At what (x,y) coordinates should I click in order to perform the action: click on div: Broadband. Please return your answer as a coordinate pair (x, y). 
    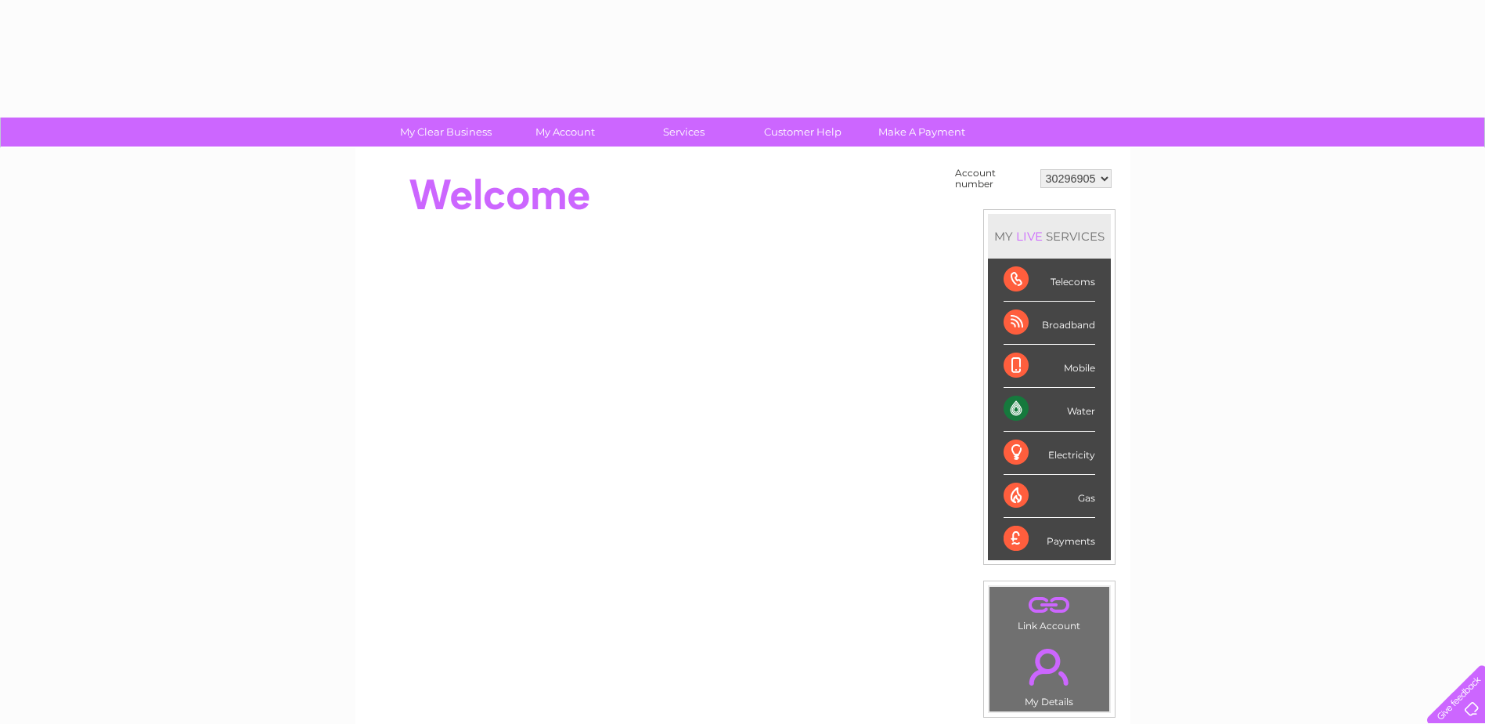
    Looking at the image, I should click on (1049, 323).